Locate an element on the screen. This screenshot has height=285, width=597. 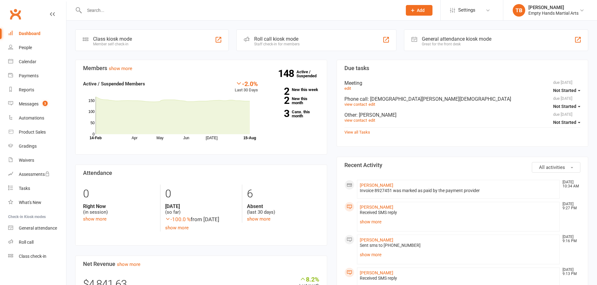
a: Class kiosk mode is located at coordinates (37, 257).